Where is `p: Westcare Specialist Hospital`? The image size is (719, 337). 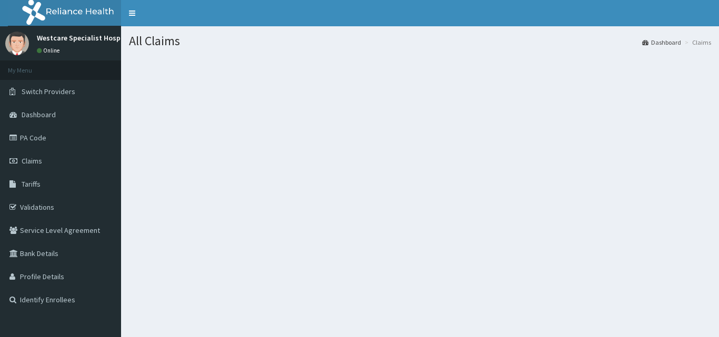
p: Westcare Specialist Hospital is located at coordinates (84, 38).